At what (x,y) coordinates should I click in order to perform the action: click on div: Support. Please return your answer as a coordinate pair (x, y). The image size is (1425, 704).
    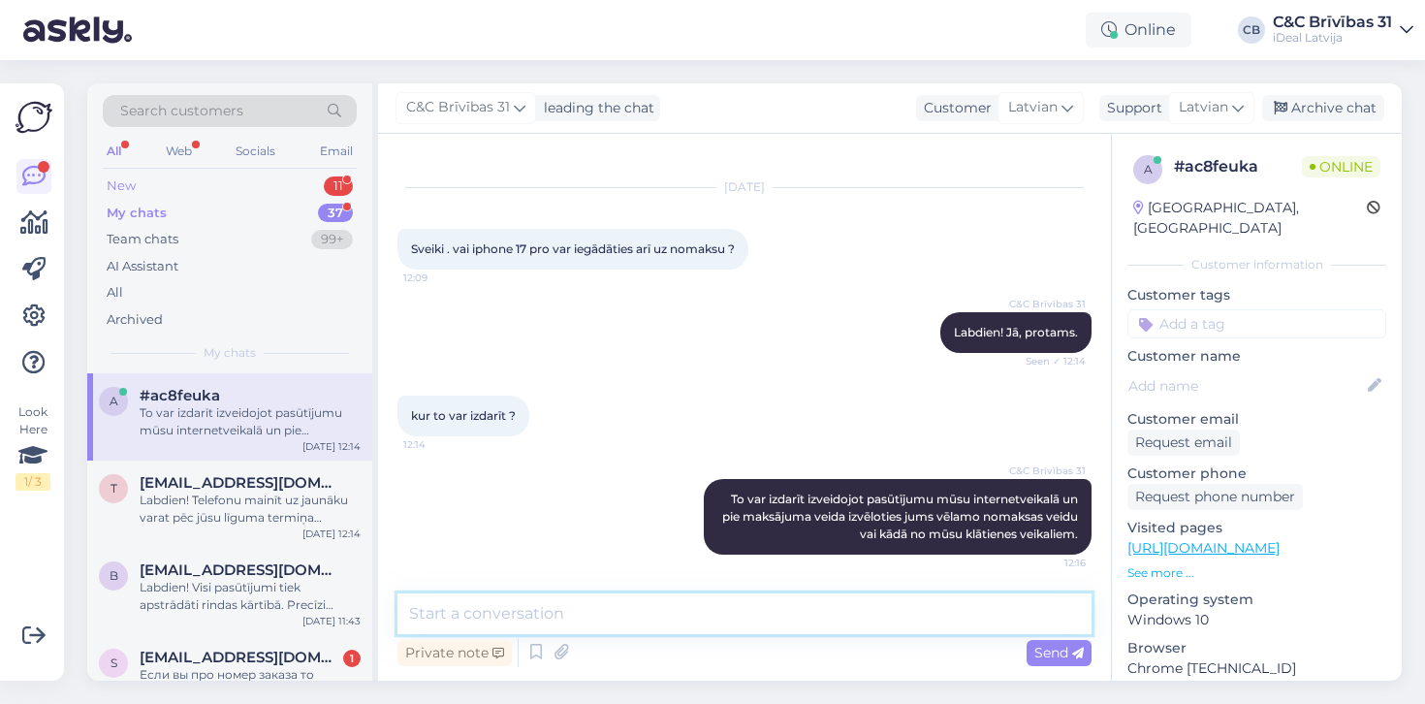
    Looking at the image, I should click on (1131, 108).